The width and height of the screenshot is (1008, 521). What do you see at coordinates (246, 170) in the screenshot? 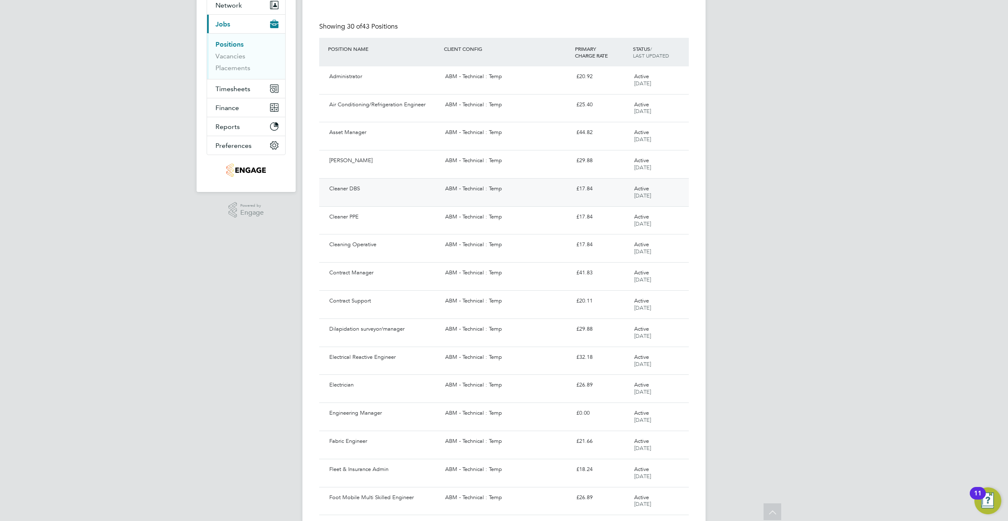
I see `a: Go to home page` at bounding box center [246, 170].